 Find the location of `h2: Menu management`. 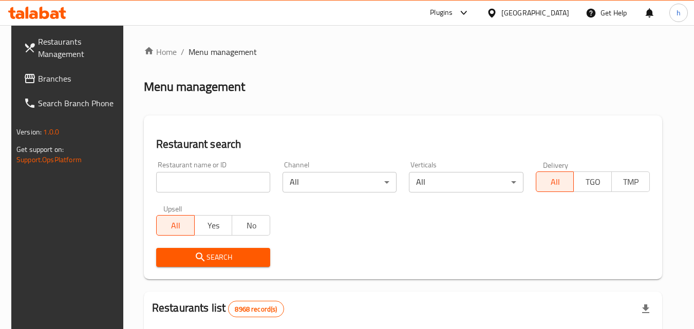

h2: Menu management is located at coordinates (194, 87).